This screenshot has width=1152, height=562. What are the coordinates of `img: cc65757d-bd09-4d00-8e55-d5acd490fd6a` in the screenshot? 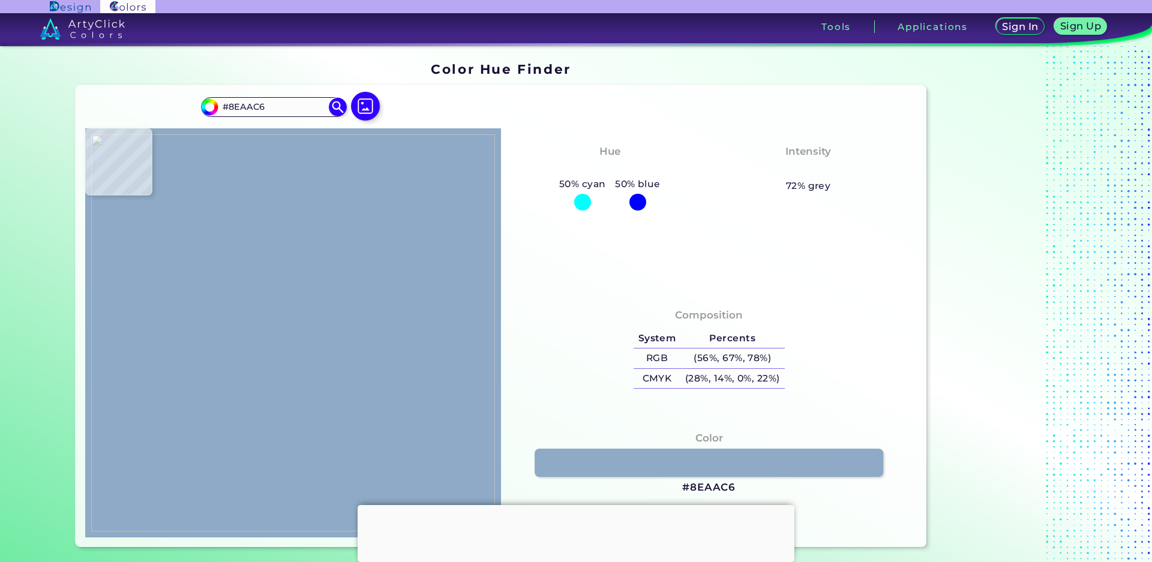 It's located at (293, 333).